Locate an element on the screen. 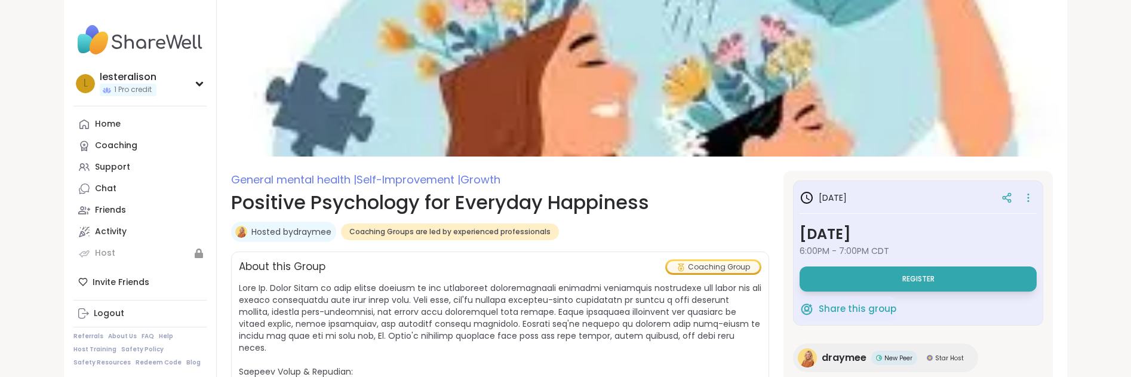 Image resolution: width=1131 pixels, height=377 pixels. span: Growth is located at coordinates (480, 179).